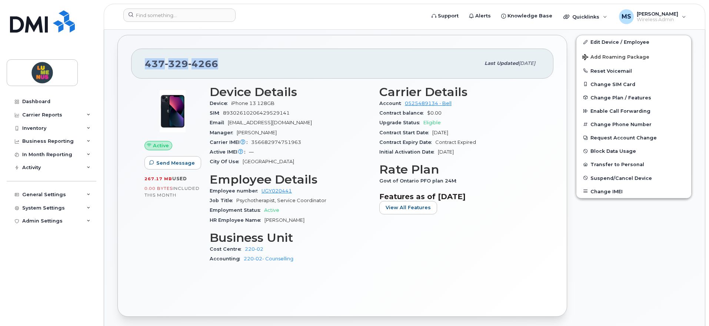 Image resolution: width=709 pixels, height=326 pixels. I want to click on span: Last updated, so click(502, 63).